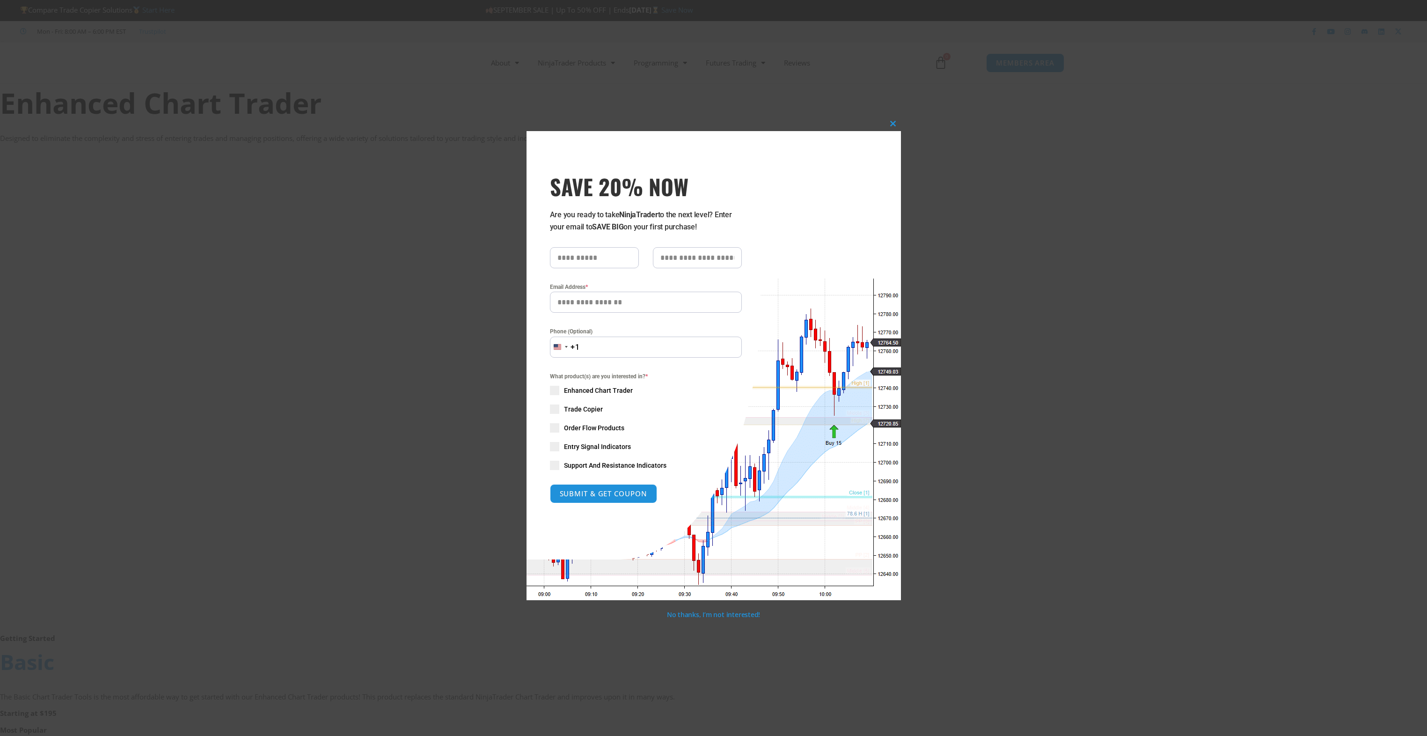  What do you see at coordinates (646, 390) in the screenshot?
I see `label: Enhanced Chart Trader` at bounding box center [646, 390].